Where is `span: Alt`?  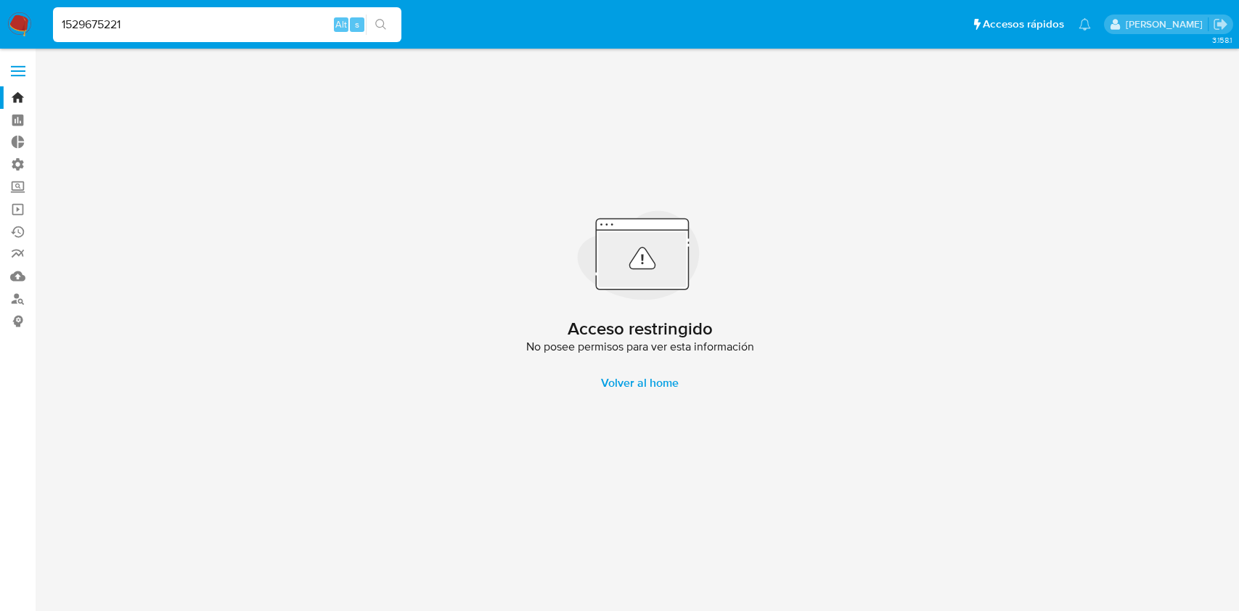 span: Alt is located at coordinates (341, 24).